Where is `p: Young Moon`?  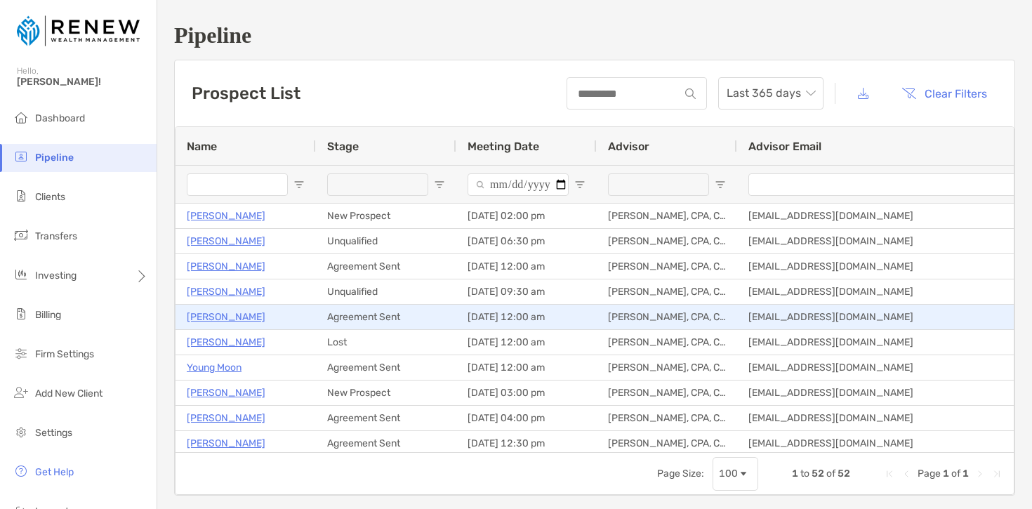 p: Young Moon is located at coordinates (214, 367).